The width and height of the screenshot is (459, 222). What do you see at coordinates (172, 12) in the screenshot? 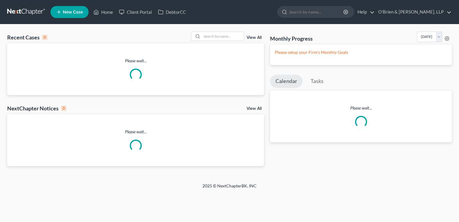
I see `a: DebtorCC` at bounding box center [172, 12].